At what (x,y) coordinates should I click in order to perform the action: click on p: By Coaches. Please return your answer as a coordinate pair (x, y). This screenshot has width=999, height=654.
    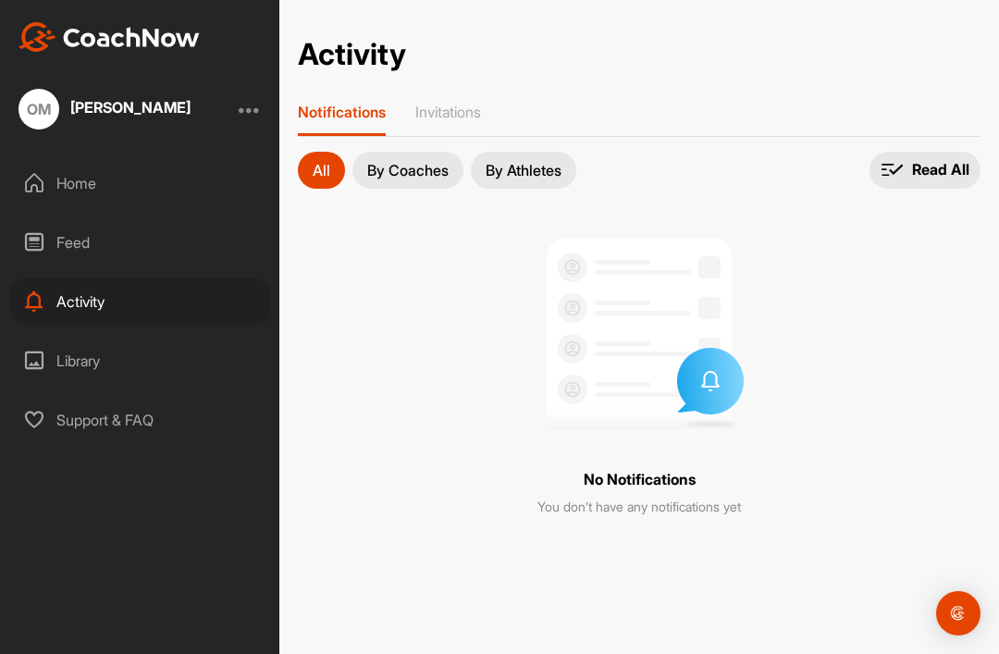
    Looking at the image, I should click on (408, 170).